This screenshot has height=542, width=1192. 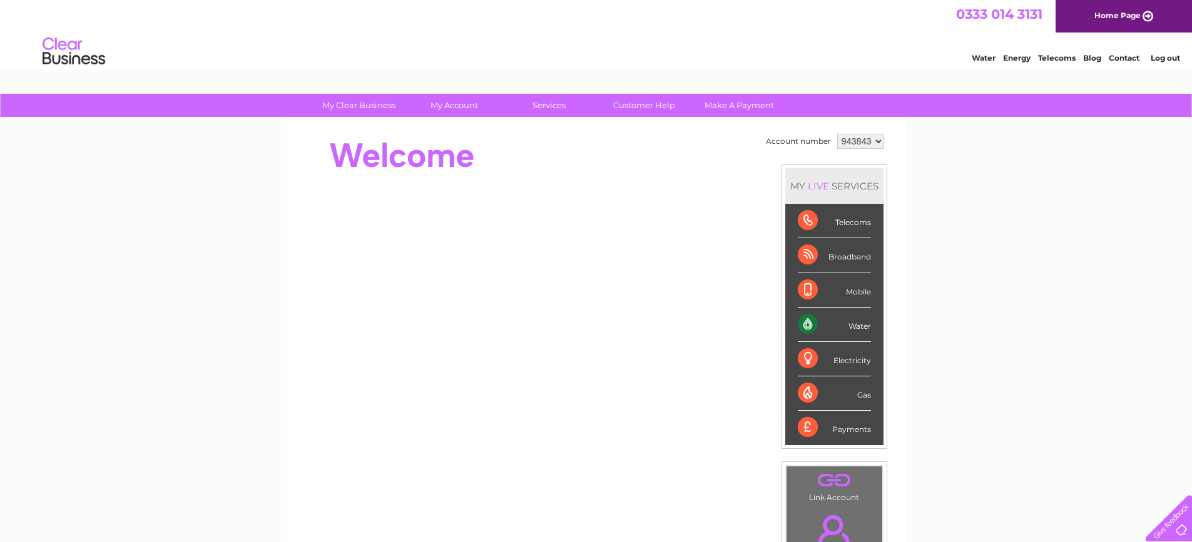 What do you see at coordinates (798, 141) in the screenshot?
I see `td: Account number` at bounding box center [798, 141].